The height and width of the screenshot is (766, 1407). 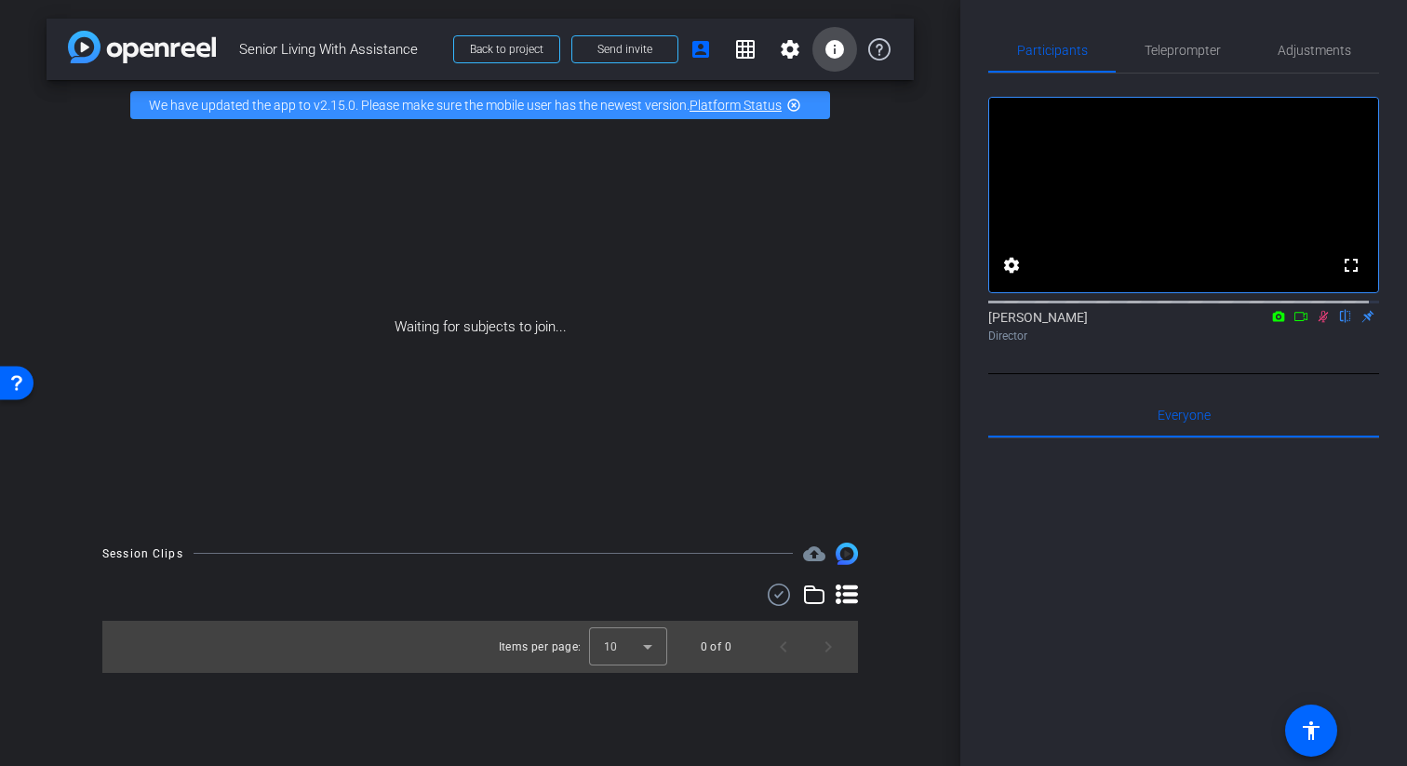 What do you see at coordinates (1053, 50) in the screenshot?
I see `span: Participants` at bounding box center [1053, 50].